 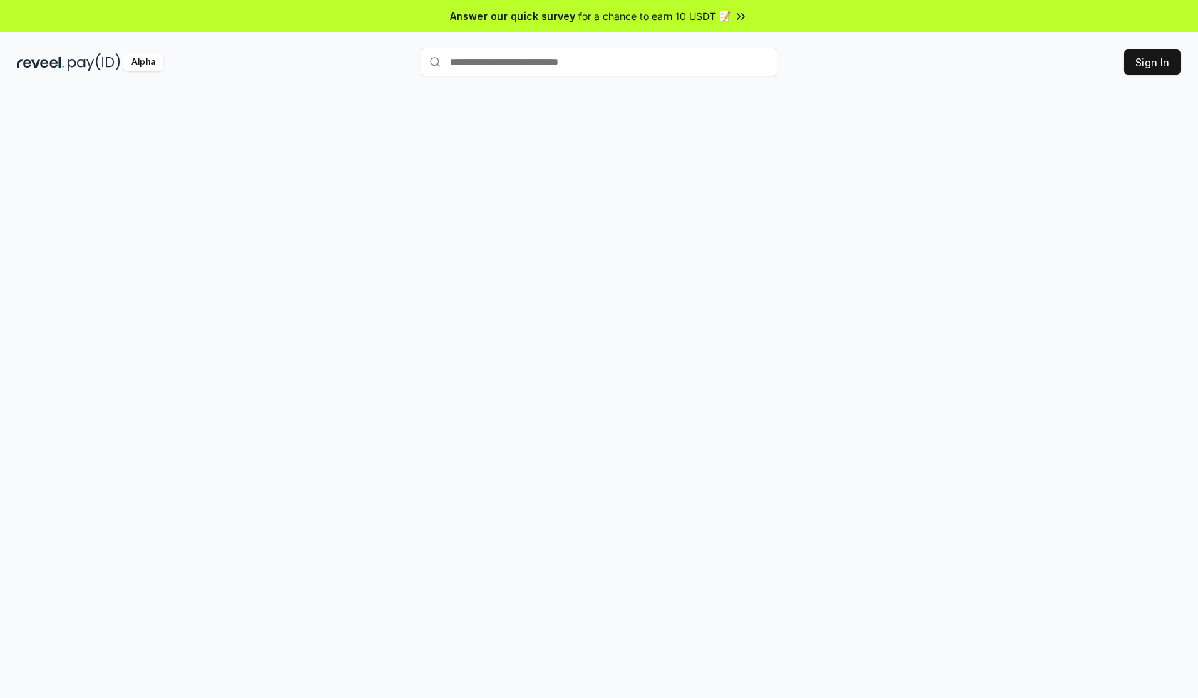 What do you see at coordinates (41, 62) in the screenshot?
I see `img: reveel_dark` at bounding box center [41, 62].